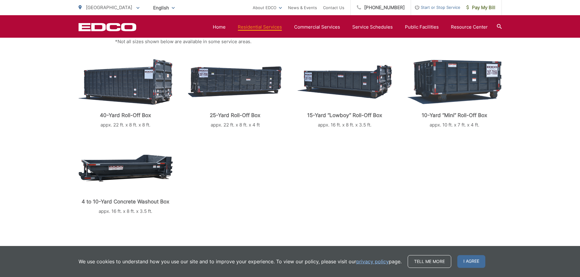 The image size is (580, 277). Describe the element at coordinates (469, 27) in the screenshot. I see `a: Resource Center` at that location.